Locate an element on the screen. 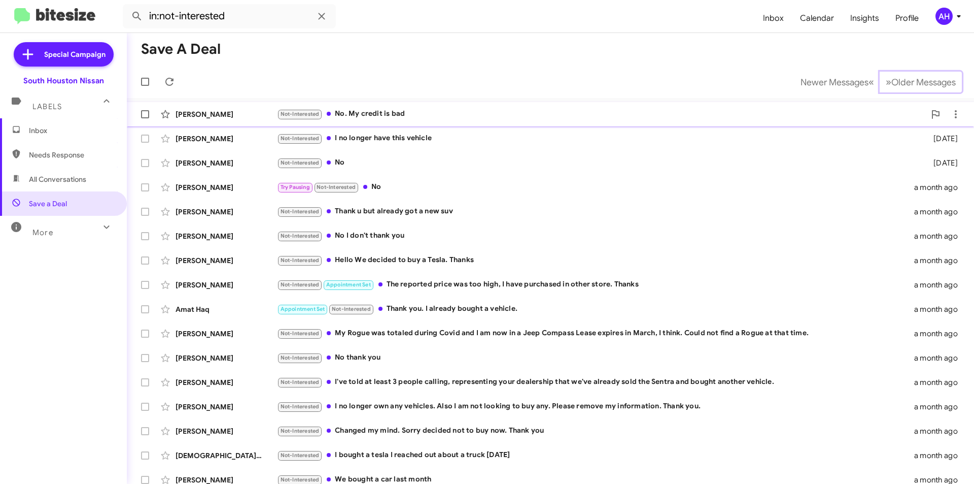  span: Insights is located at coordinates (865, 18).